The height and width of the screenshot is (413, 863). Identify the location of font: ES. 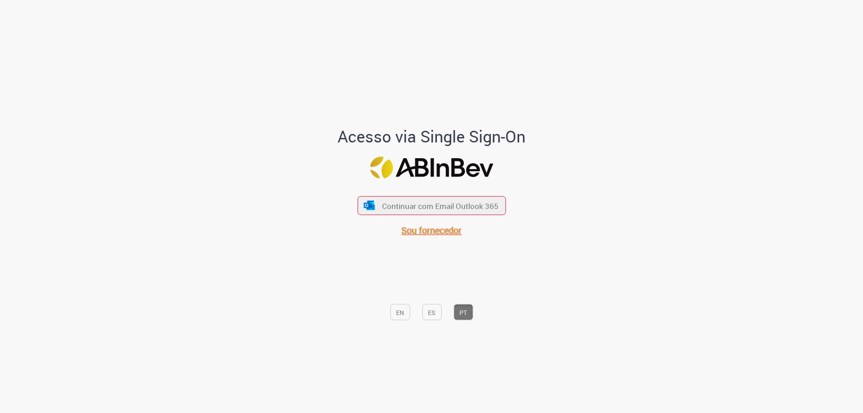
(431, 312).